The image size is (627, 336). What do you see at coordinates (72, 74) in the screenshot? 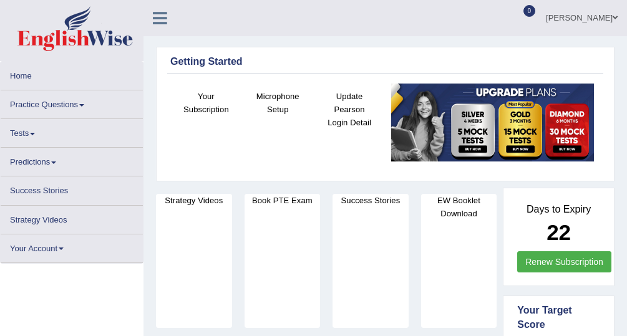
I see `a: Home` at bounding box center [72, 74].